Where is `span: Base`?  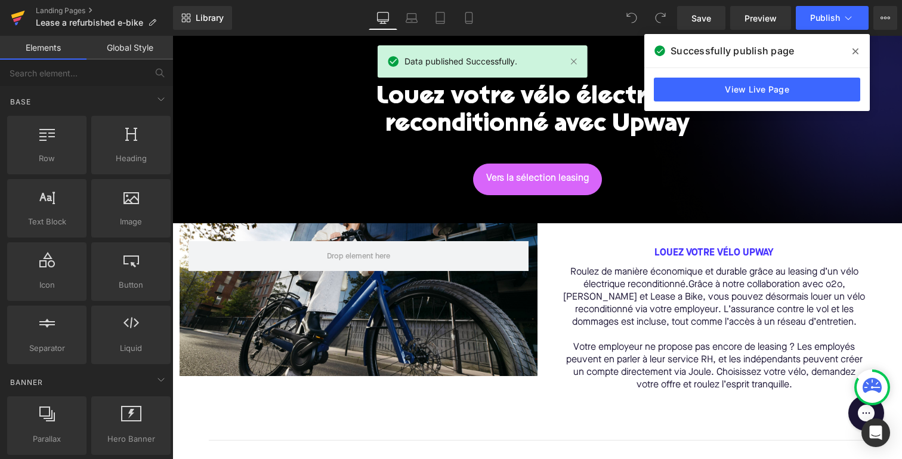
span: Base is located at coordinates (20, 101).